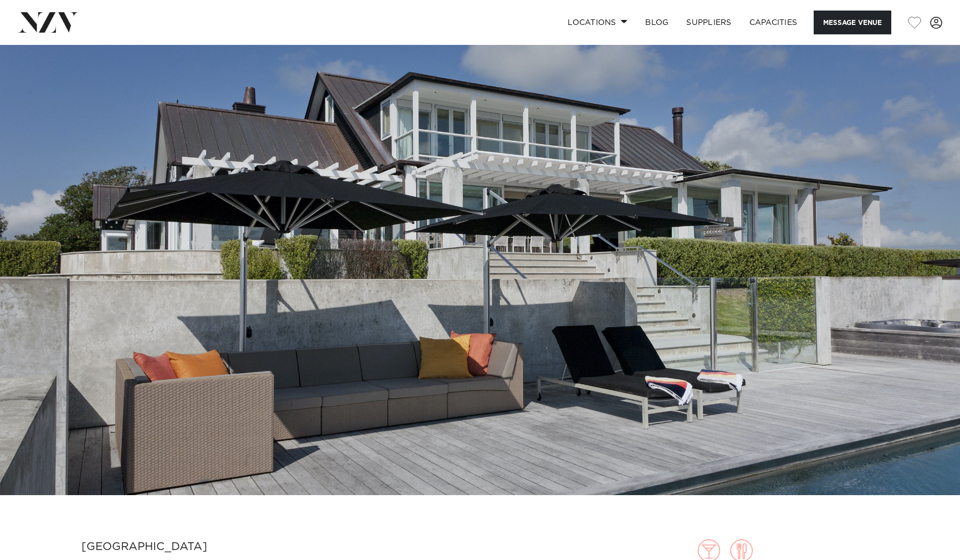 The height and width of the screenshot is (560, 960). Describe the element at coordinates (852, 22) in the screenshot. I see `button: Message Venue` at that location.